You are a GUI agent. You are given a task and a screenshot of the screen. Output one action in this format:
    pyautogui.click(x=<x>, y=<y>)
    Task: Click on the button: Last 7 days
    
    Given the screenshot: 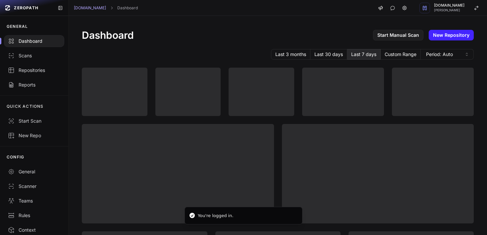 What is the action you would take?
    pyautogui.click(x=364, y=54)
    